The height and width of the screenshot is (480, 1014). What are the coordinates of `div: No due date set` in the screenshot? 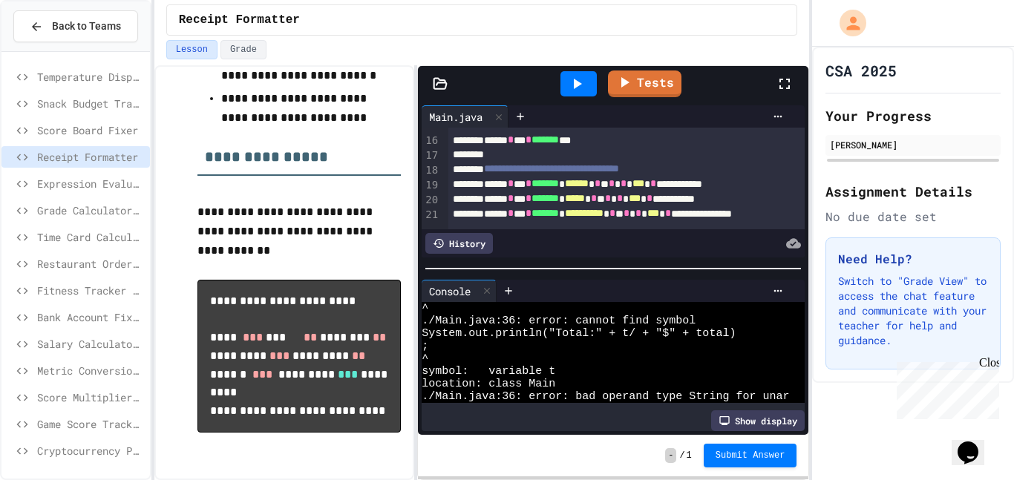 It's located at (913, 217).